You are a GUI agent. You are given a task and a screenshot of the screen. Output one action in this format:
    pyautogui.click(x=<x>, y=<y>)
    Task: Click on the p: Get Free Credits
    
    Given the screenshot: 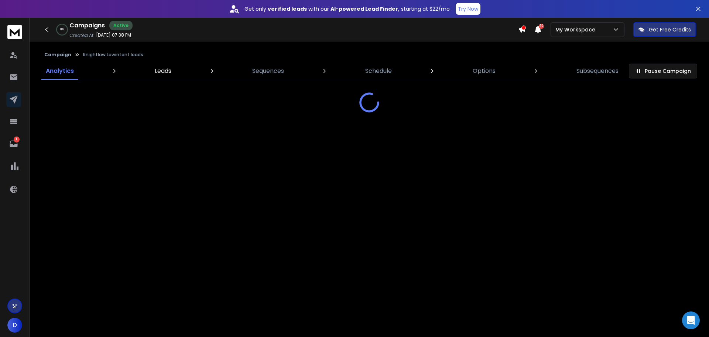 What is the action you would take?
    pyautogui.click(x=670, y=30)
    